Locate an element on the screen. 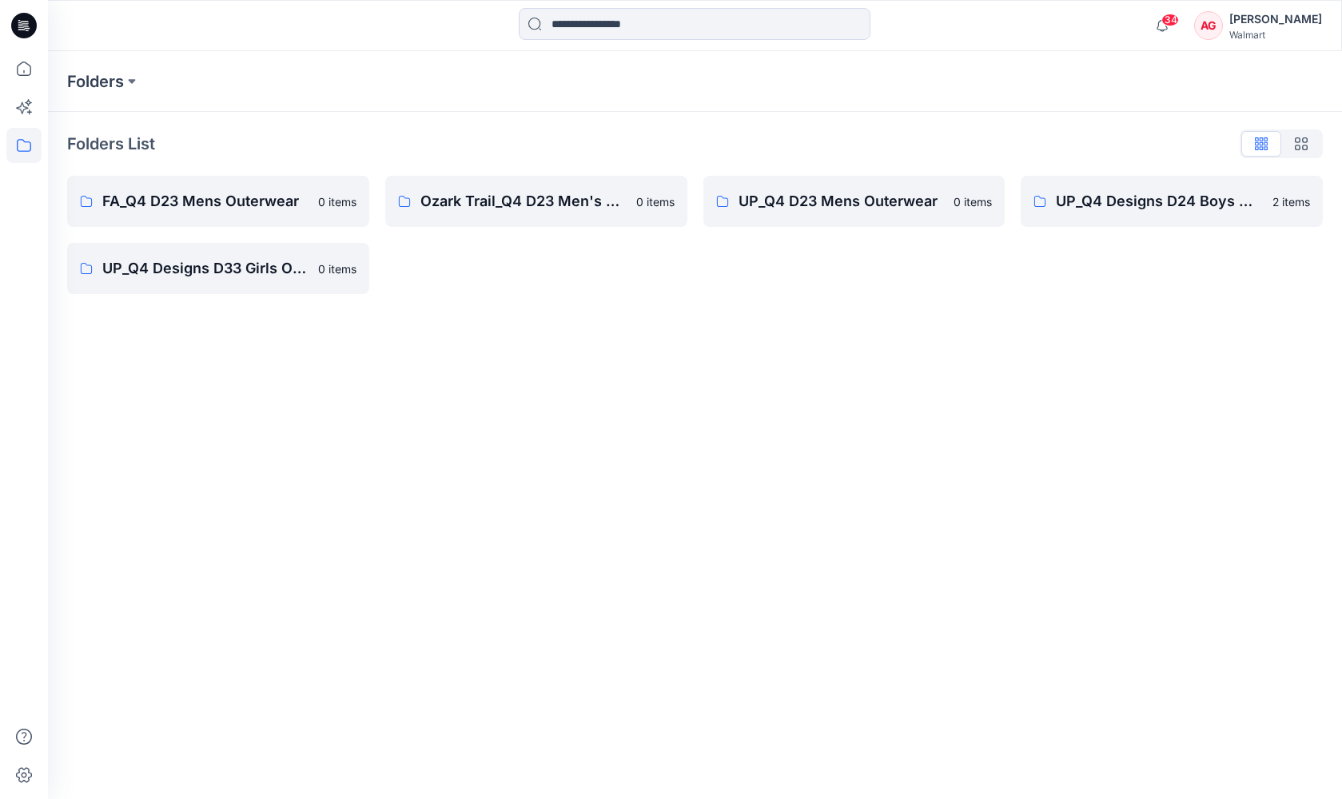  p: Folders List is located at coordinates (111, 144).